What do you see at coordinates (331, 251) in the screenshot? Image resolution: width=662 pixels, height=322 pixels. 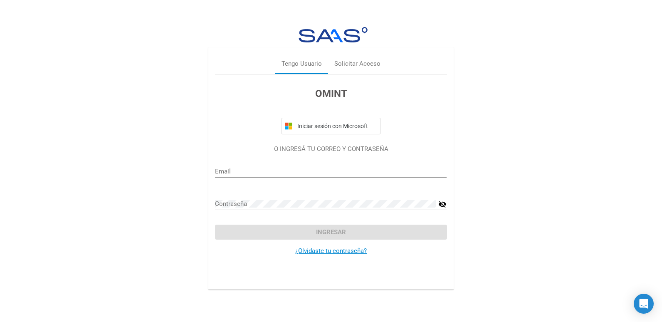 I see `a: ¿Olvidaste tu contraseña?` at bounding box center [331, 251].